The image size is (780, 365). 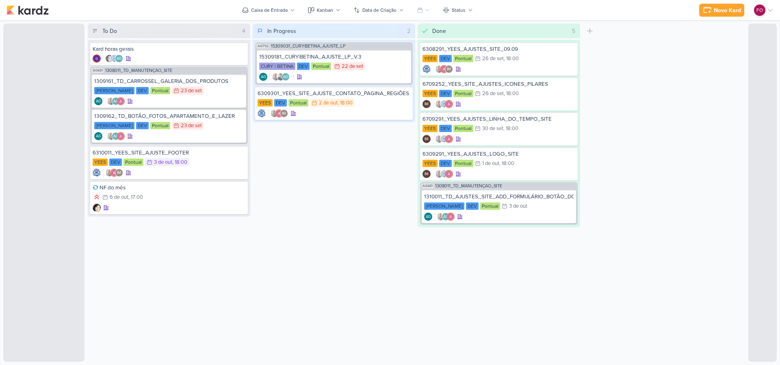 What do you see at coordinates (169, 49) in the screenshot?
I see `div: Kard horas gerais` at bounding box center [169, 49].